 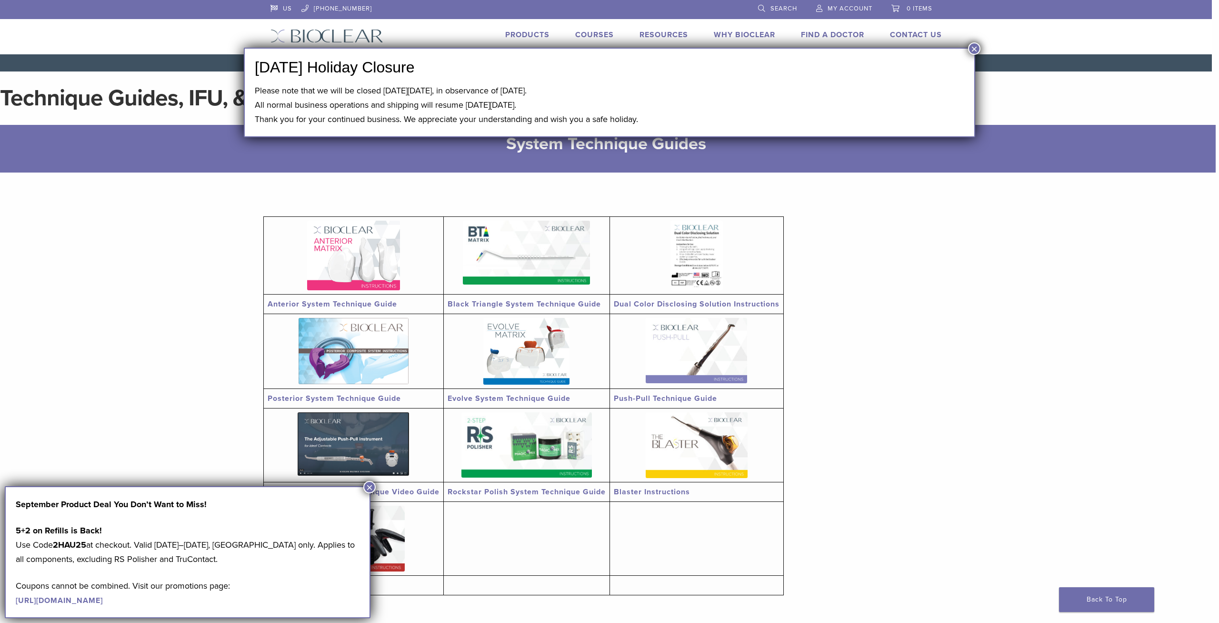 I want to click on a: Products, so click(x=527, y=35).